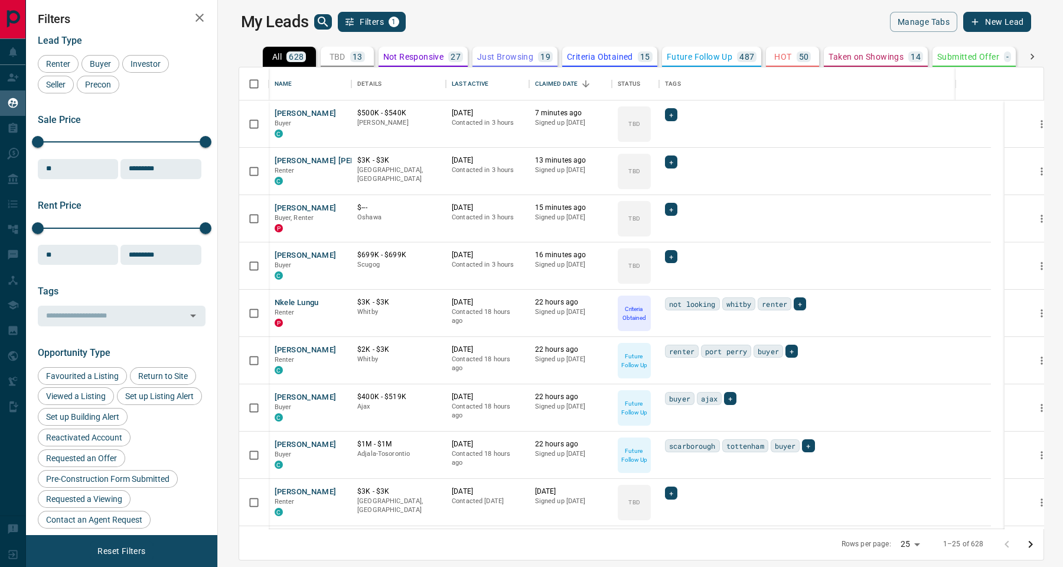 The width and height of the screenshot is (1063, 567). What do you see at coordinates (709, 398) in the screenshot?
I see `span: ajax` at bounding box center [709, 398].